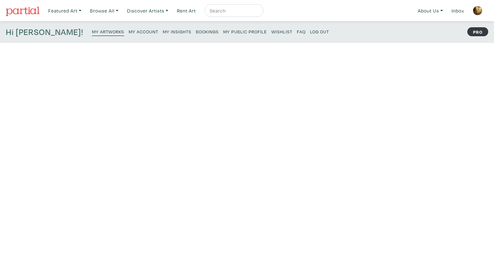 Image resolution: width=494 pixels, height=280 pixels. I want to click on input: Search, so click(233, 11).